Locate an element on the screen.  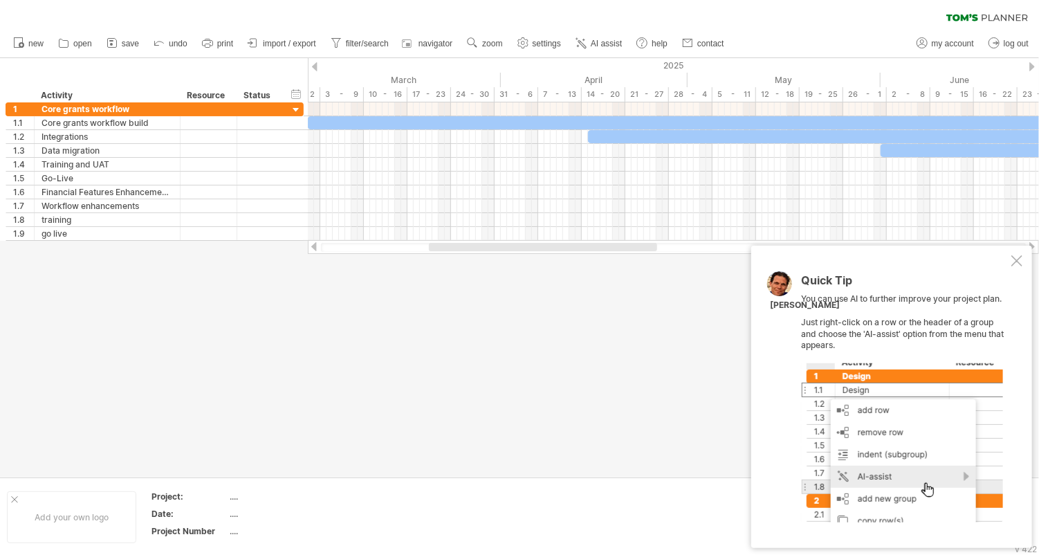
a: log out is located at coordinates (1009, 44).